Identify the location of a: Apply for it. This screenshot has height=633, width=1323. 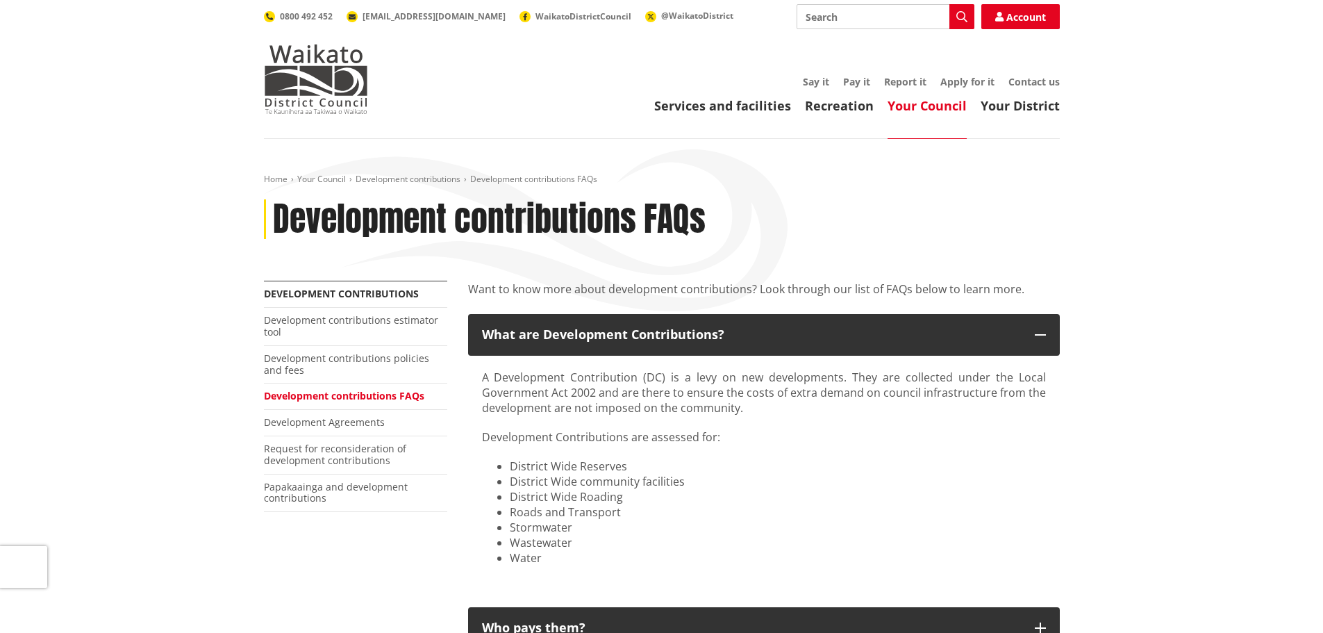
(968, 81).